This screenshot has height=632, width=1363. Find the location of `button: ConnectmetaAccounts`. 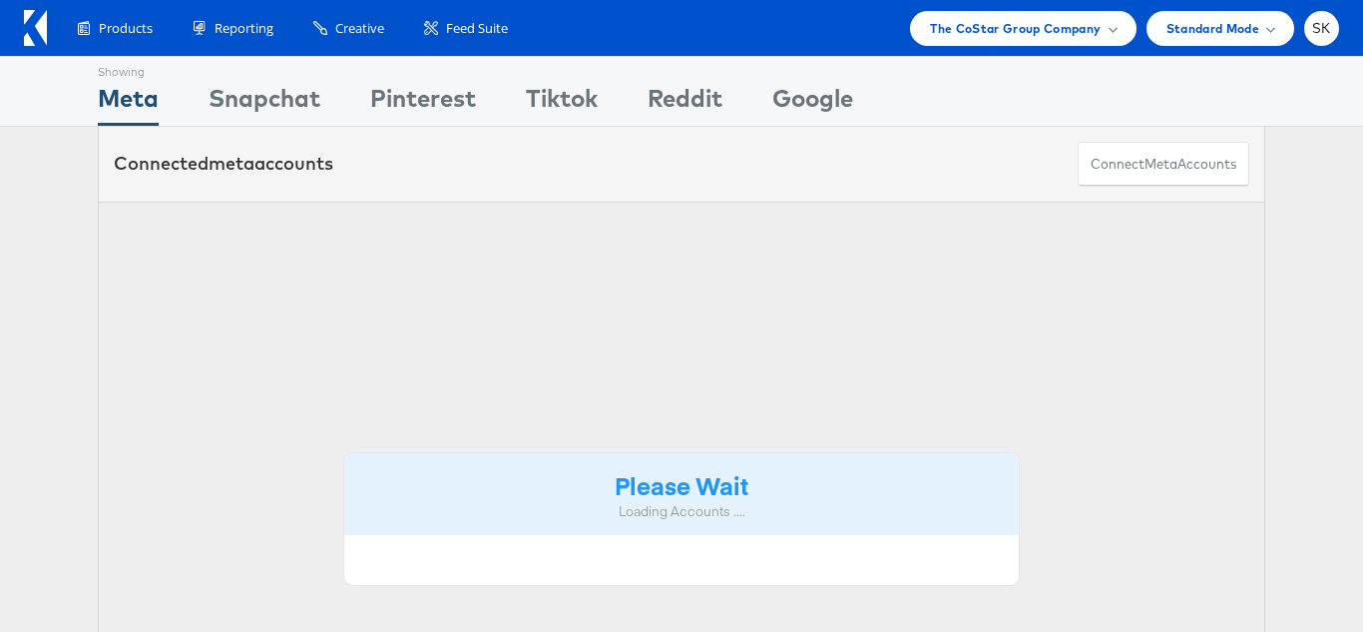

button: ConnectmetaAccounts is located at coordinates (1164, 164).